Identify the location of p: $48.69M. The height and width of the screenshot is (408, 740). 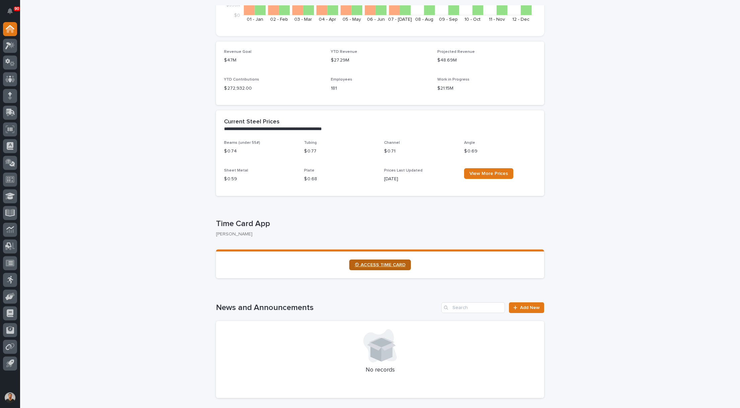
(486, 60).